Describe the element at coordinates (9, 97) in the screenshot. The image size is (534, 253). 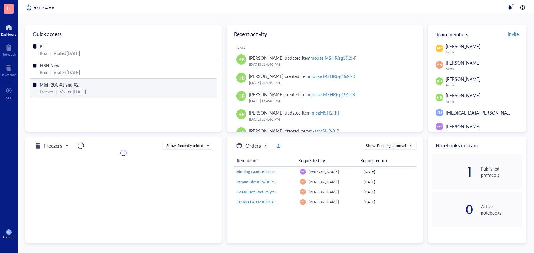
I see `div: Add` at that location.